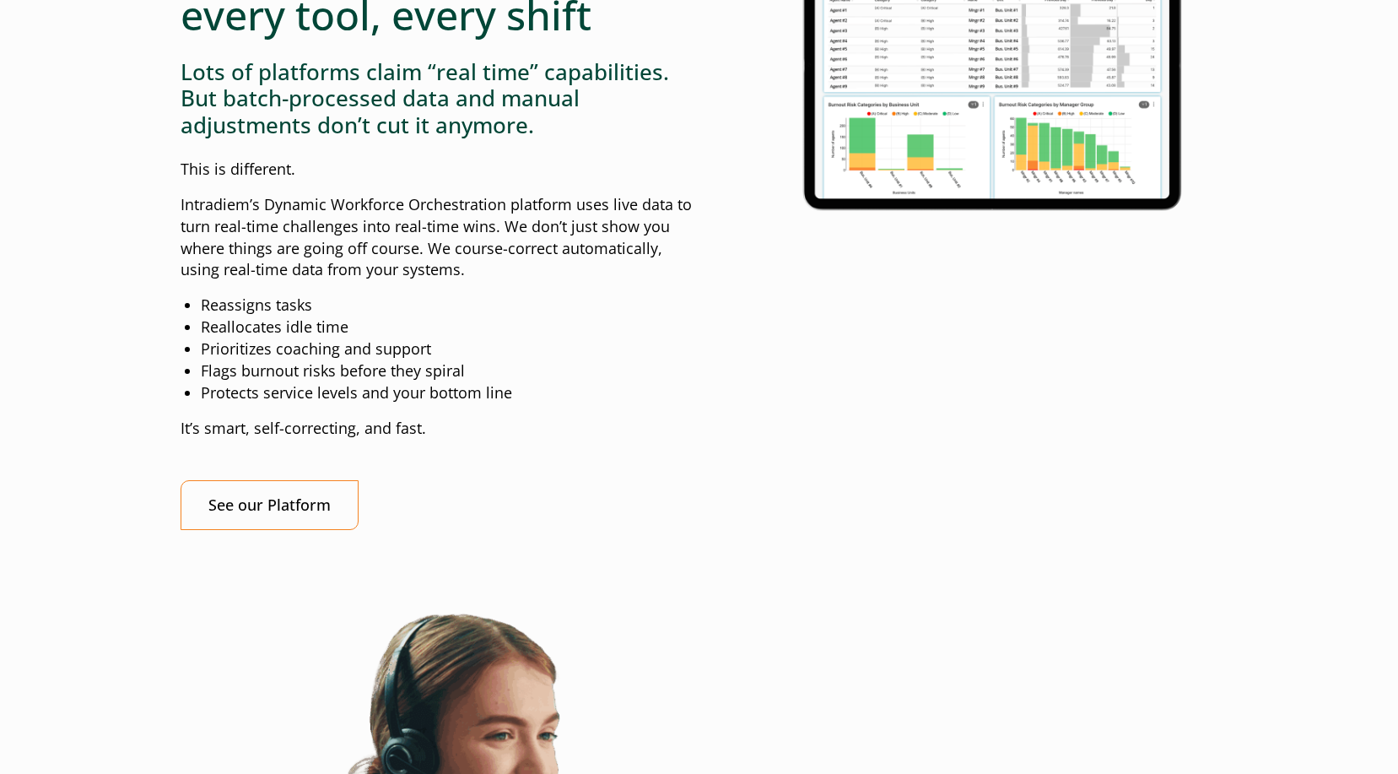 The height and width of the screenshot is (774, 1398). What do you see at coordinates (450, 327) in the screenshot?
I see `li: Reallocates idle time` at bounding box center [450, 327].